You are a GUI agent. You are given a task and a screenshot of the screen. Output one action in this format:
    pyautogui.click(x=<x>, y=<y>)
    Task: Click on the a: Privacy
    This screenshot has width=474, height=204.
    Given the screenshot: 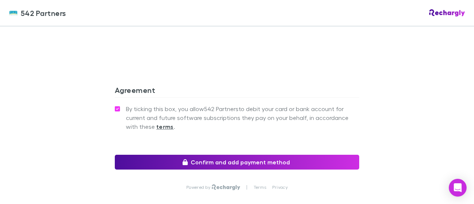 What is the action you would take?
    pyautogui.click(x=280, y=187)
    